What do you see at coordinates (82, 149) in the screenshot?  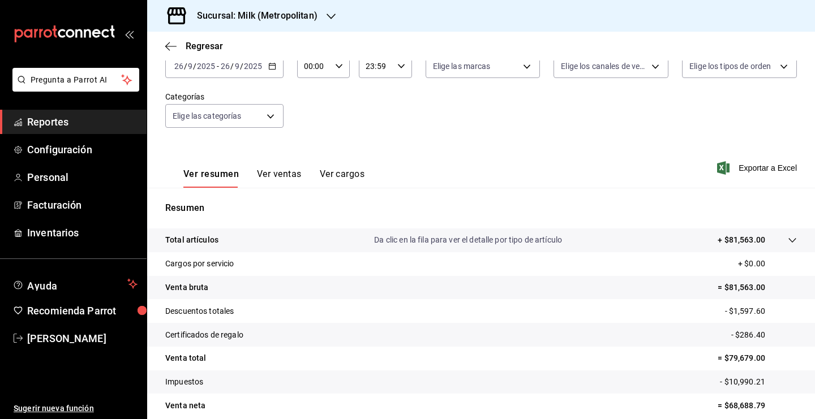 I see `span: Configuración` at bounding box center [82, 149].